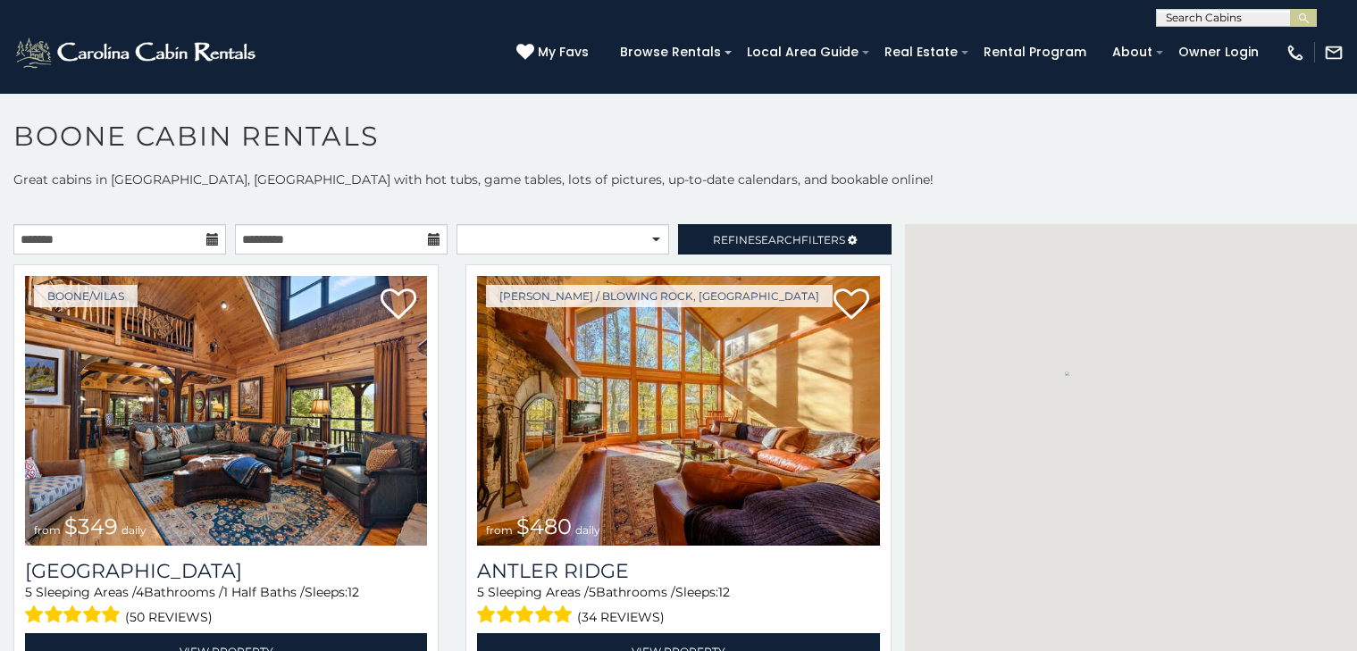 Image resolution: width=1357 pixels, height=651 pixels. I want to click on a: Antler Ridge from $480 daily, so click(678, 411).